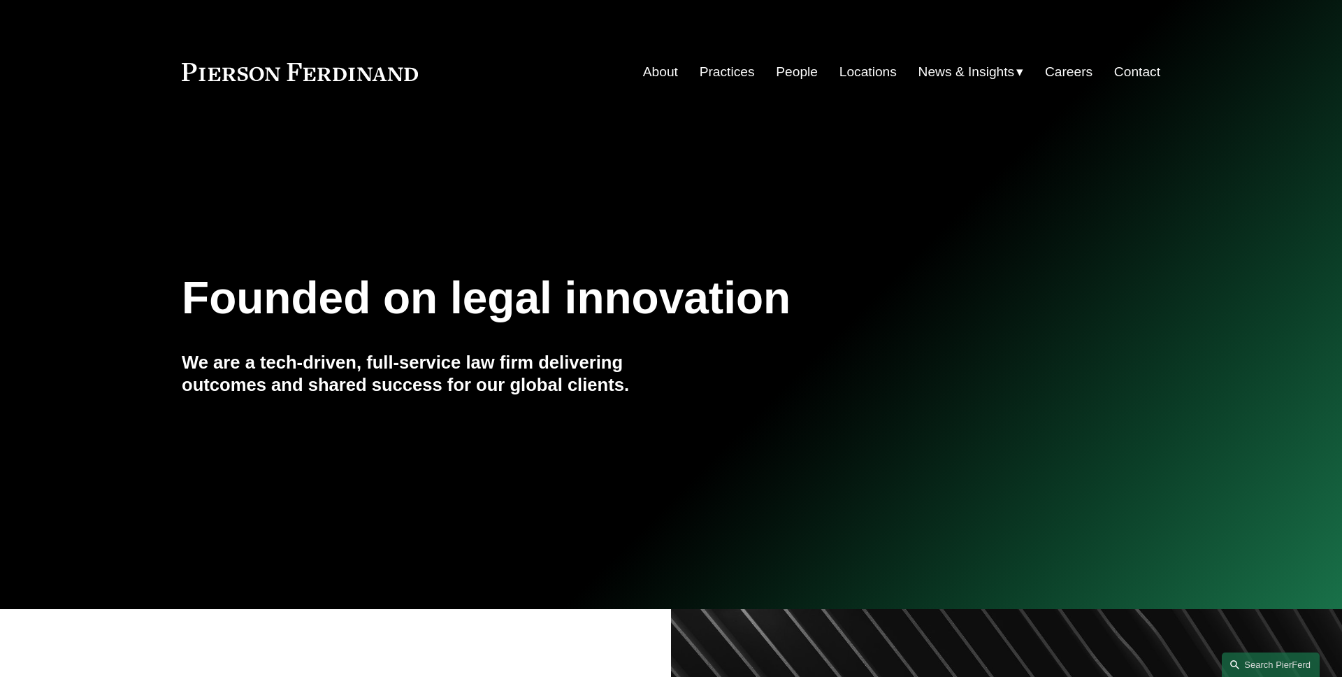  What do you see at coordinates (967, 72) in the screenshot?
I see `span: News & Insights` at bounding box center [967, 72].